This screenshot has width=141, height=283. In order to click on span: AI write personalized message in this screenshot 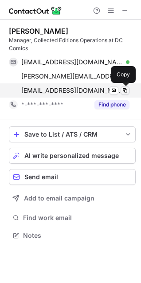, I will do `click(71, 156)`.